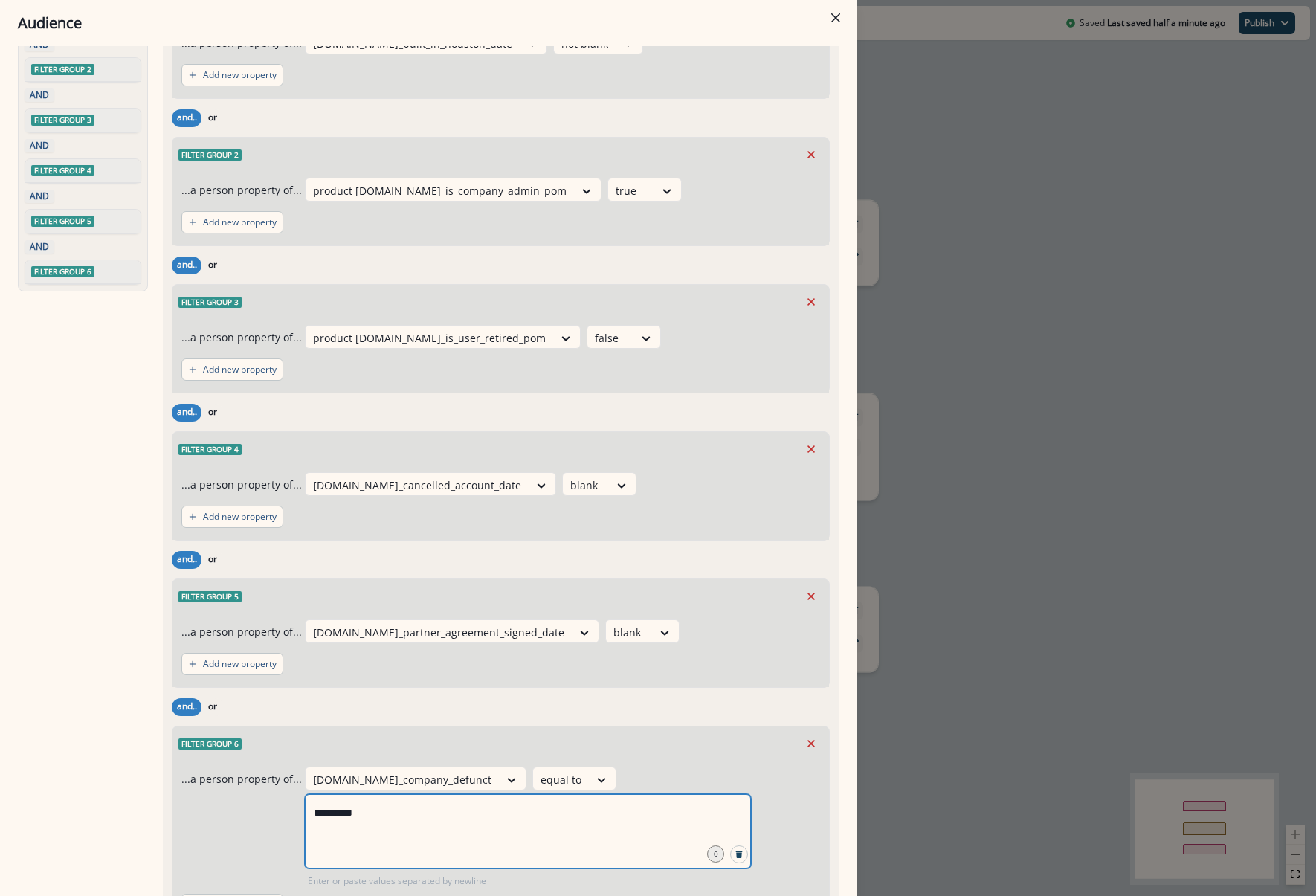 The width and height of the screenshot is (1316, 896). What do you see at coordinates (715, 854) in the screenshot?
I see `div: 0` at bounding box center [715, 854].